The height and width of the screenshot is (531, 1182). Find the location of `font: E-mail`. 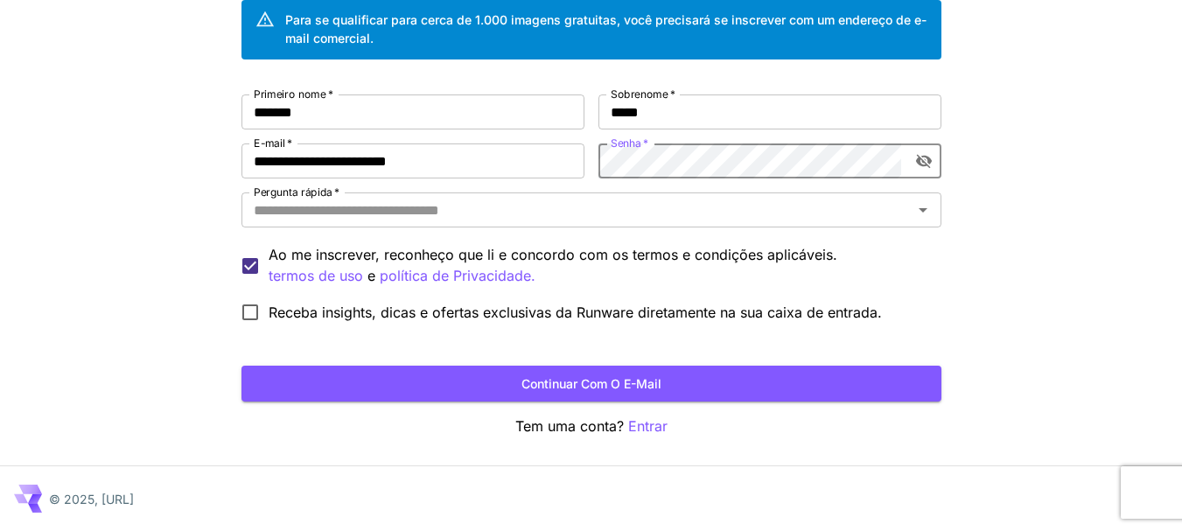

font: E-mail is located at coordinates (269, 143).